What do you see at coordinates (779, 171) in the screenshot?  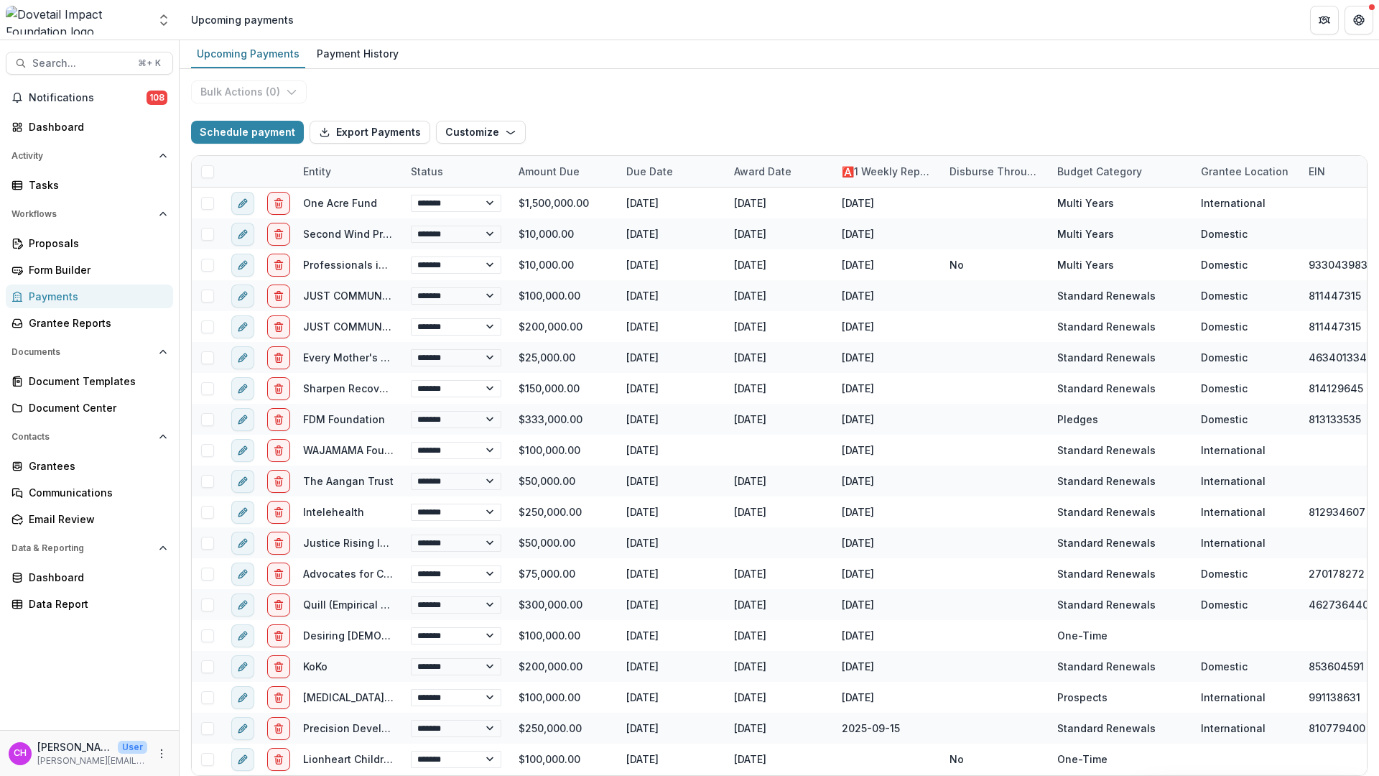 I see `div: Award Date` at bounding box center [779, 171].